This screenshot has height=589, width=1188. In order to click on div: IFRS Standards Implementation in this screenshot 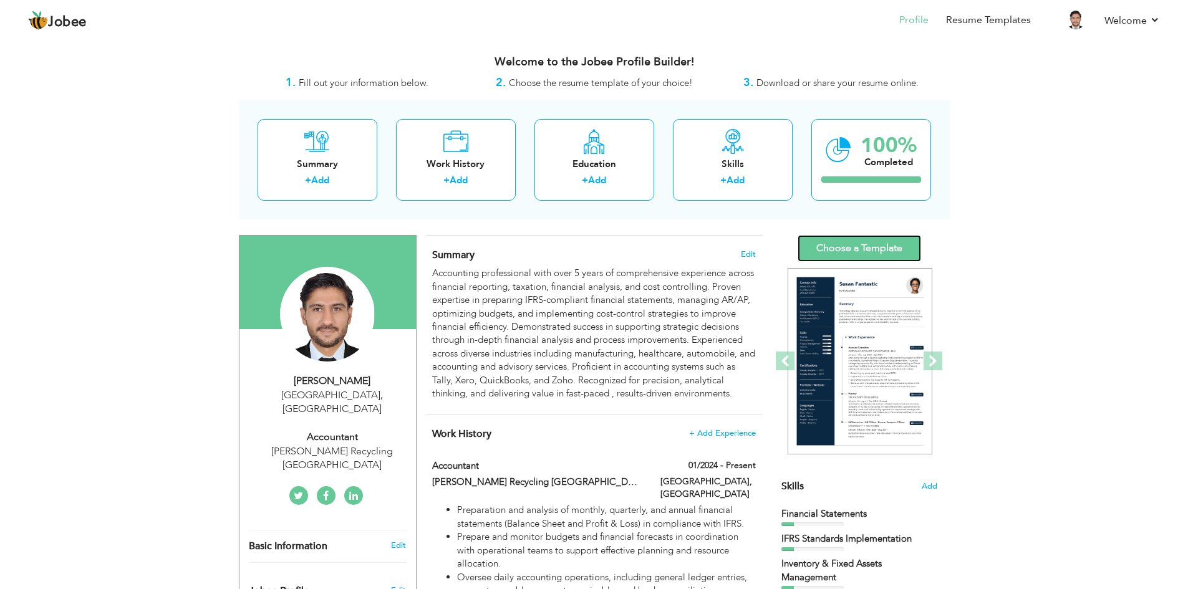, I will do `click(859, 539)`.